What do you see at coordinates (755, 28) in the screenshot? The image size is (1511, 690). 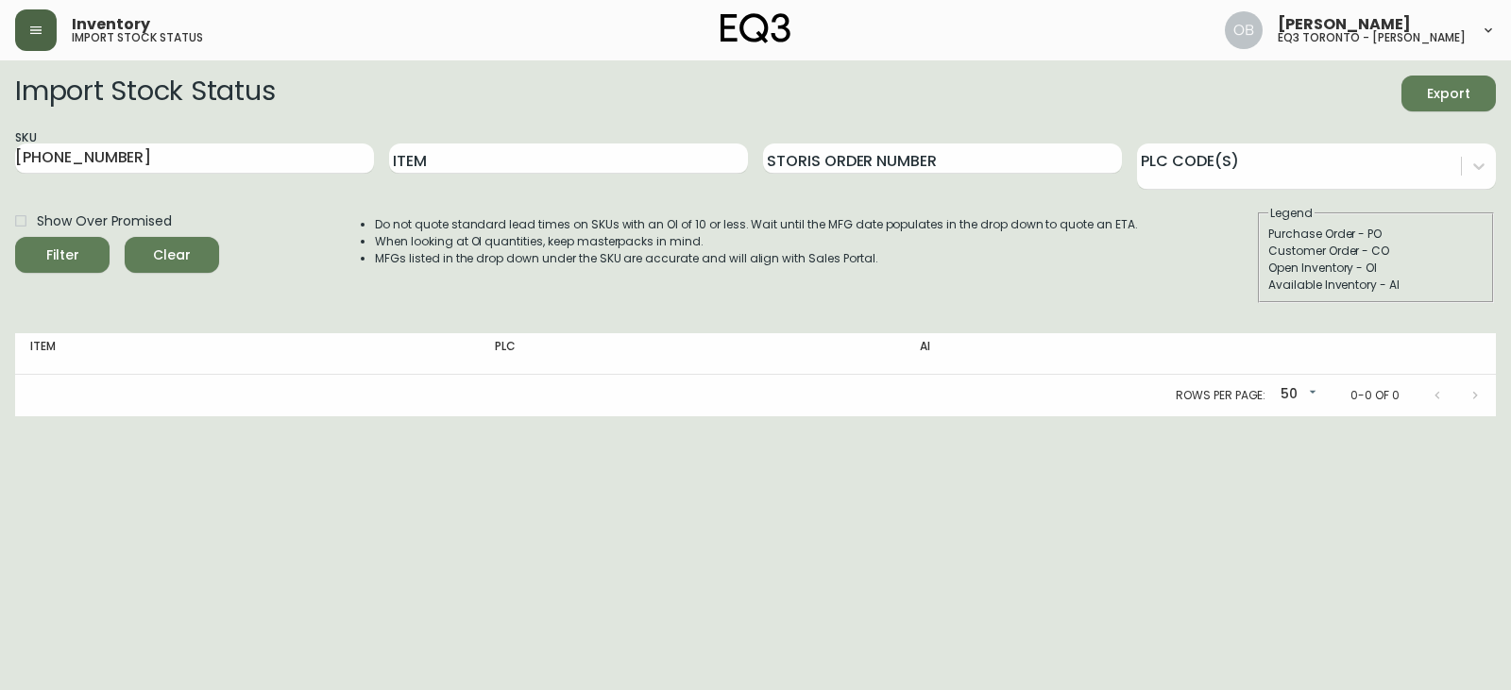 I see `img: logo` at bounding box center [755, 28].